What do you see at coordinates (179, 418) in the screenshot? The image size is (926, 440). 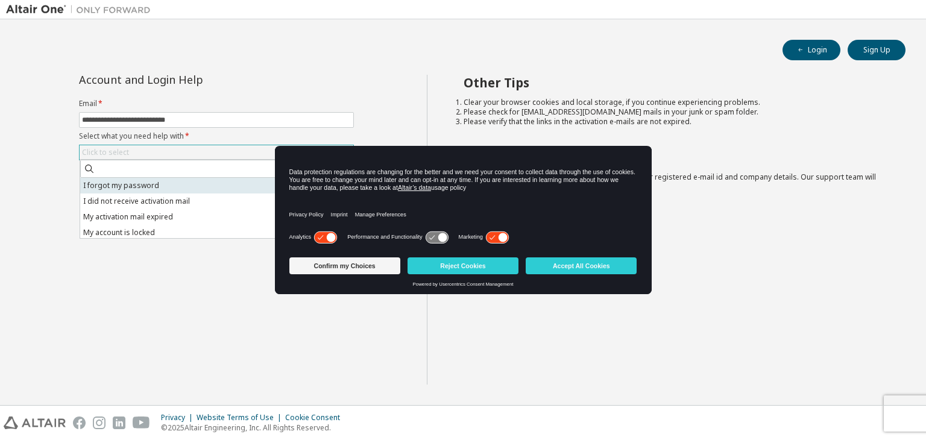 I see `div: Privacy` at bounding box center [179, 418].